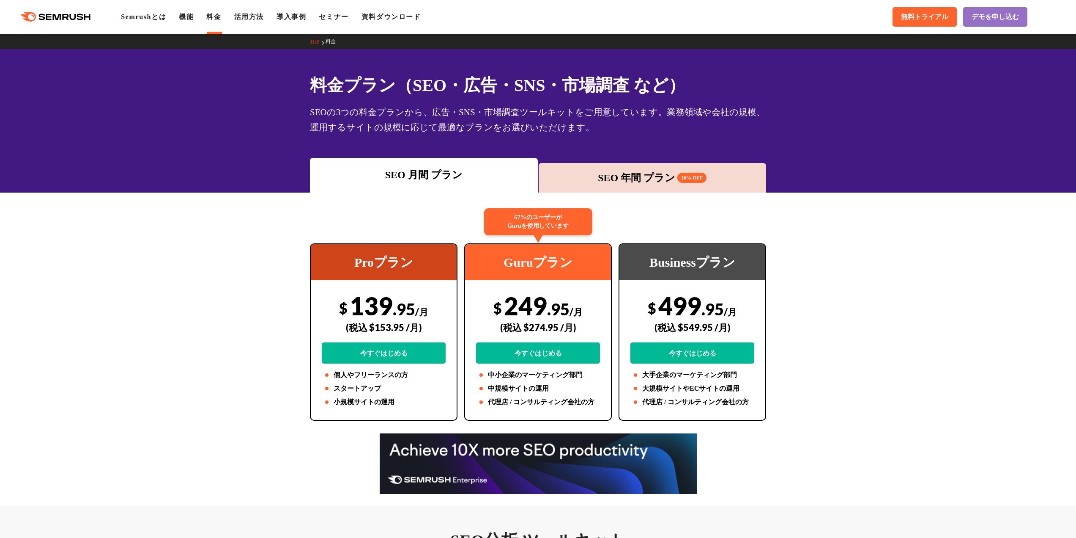 This screenshot has width=1076, height=538. Describe the element at coordinates (538, 85) in the screenshot. I see `h1: 料金プラン（SEO・広告・SNS・市場調査 など）` at that location.